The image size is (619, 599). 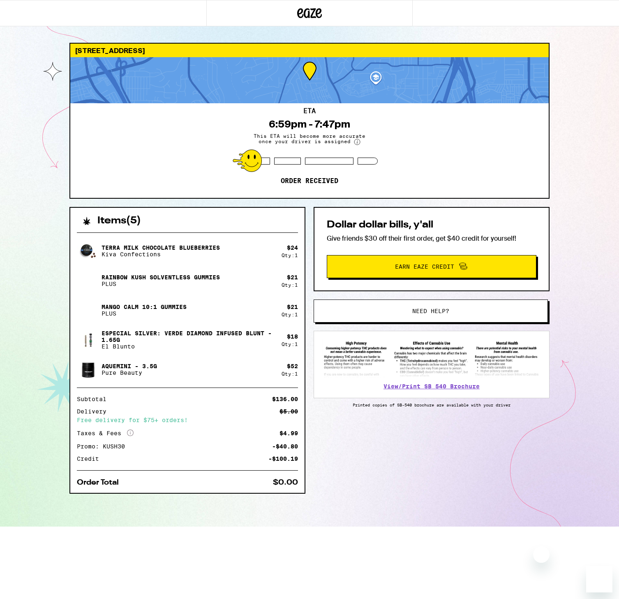 What do you see at coordinates (310, 124) in the screenshot?
I see `div: 6:59pm - 7:47pm` at bounding box center [310, 124].